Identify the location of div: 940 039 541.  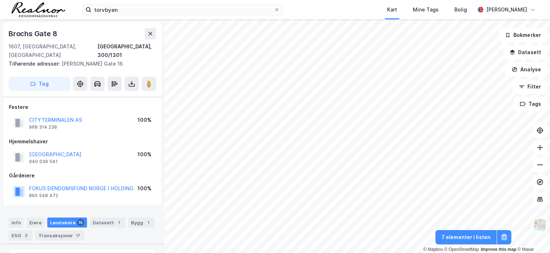
(43, 162).